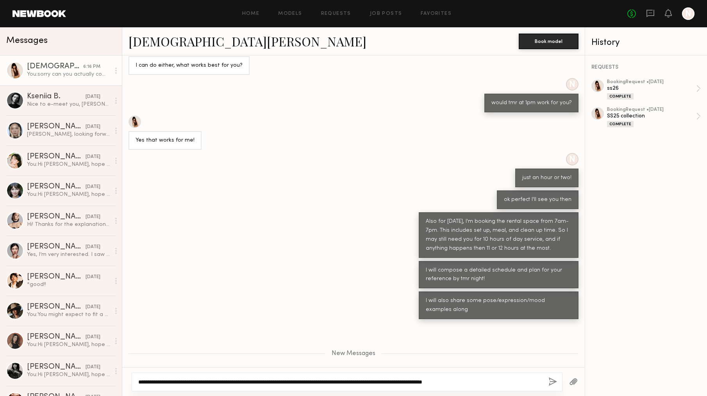 The image size is (707, 396). I want to click on div: just an hour or two!, so click(547, 178).